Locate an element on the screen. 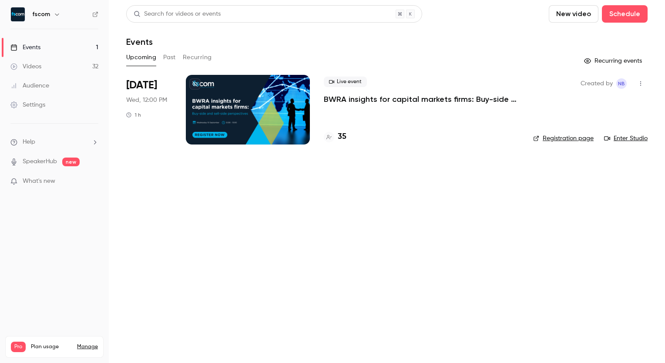  a: Manage is located at coordinates (87, 347).